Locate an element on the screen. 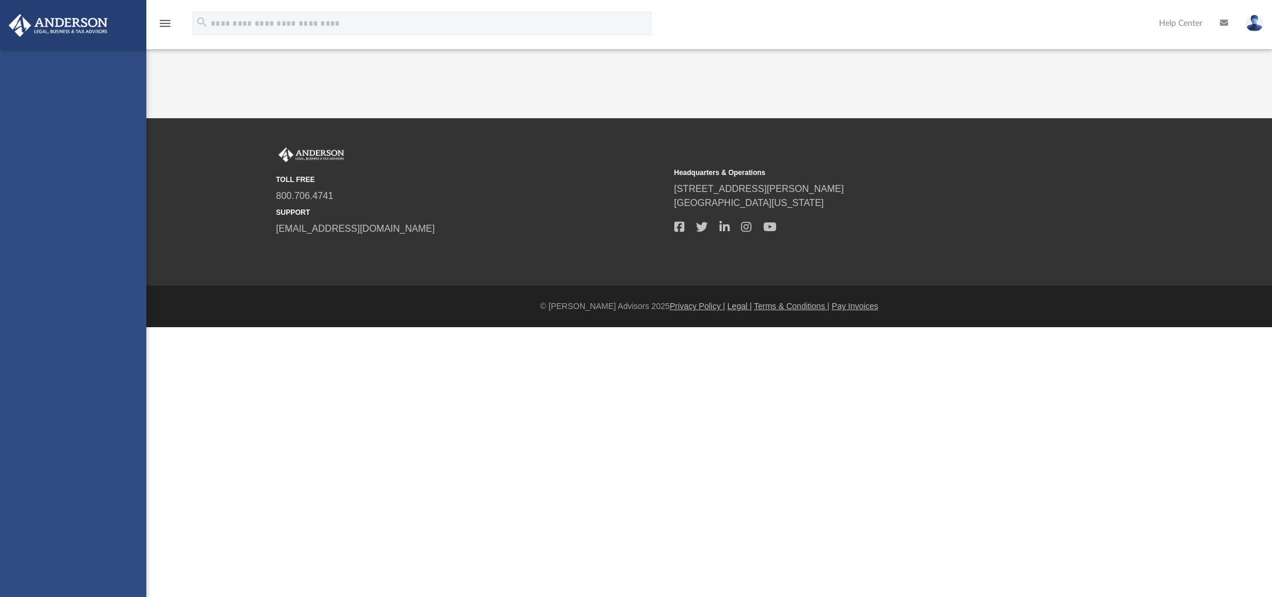 Image resolution: width=1272 pixels, height=597 pixels. i: search is located at coordinates (202, 22).